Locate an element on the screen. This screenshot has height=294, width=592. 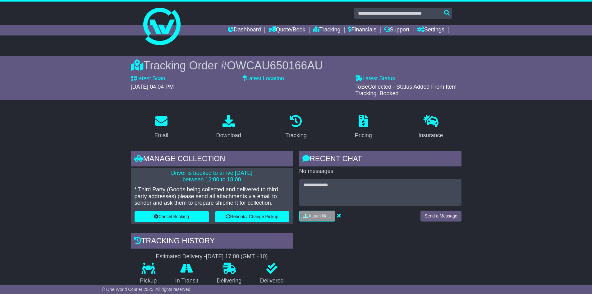
a: Dashboard is located at coordinates (244, 30).